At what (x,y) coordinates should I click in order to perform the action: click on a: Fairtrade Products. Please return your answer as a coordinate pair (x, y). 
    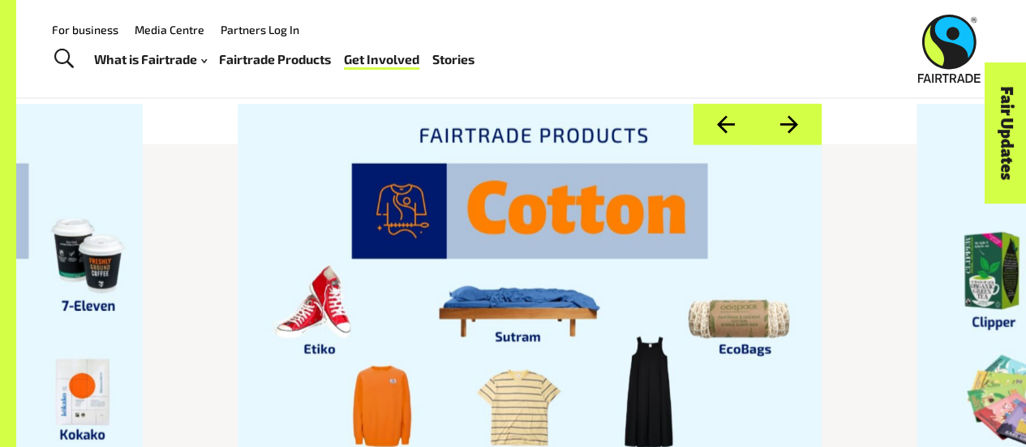
    Looking at the image, I should click on (275, 59).